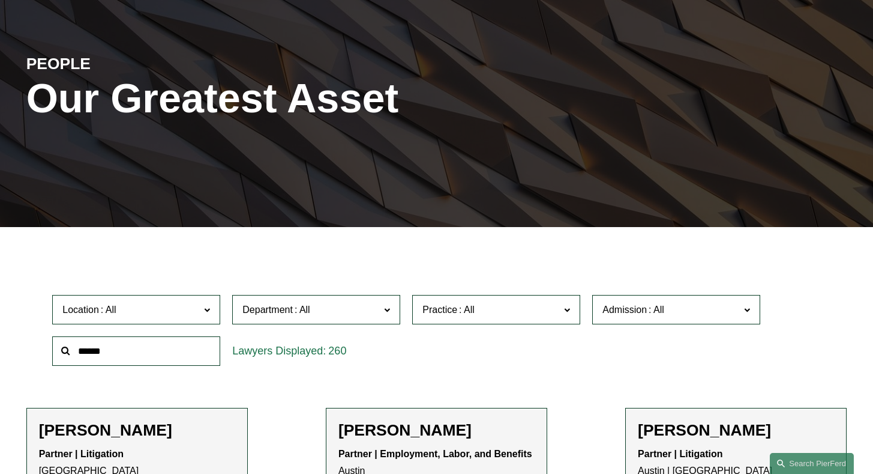  Describe the element at coordinates (440, 309) in the screenshot. I see `span: Practice` at that location.